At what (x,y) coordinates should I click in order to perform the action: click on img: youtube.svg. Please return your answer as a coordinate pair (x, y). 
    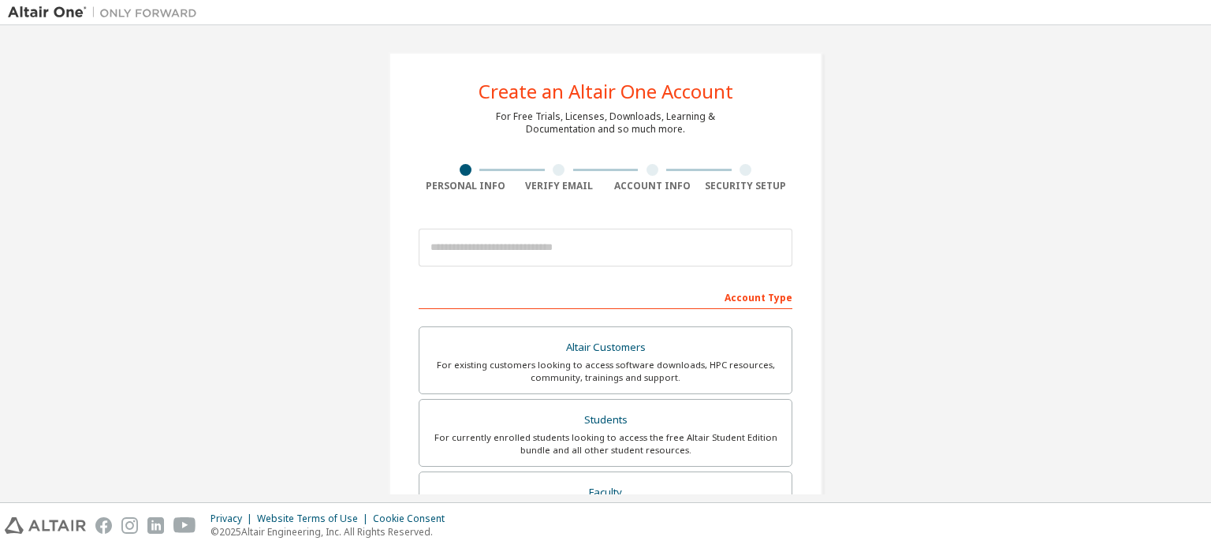
    Looking at the image, I should click on (185, 525).